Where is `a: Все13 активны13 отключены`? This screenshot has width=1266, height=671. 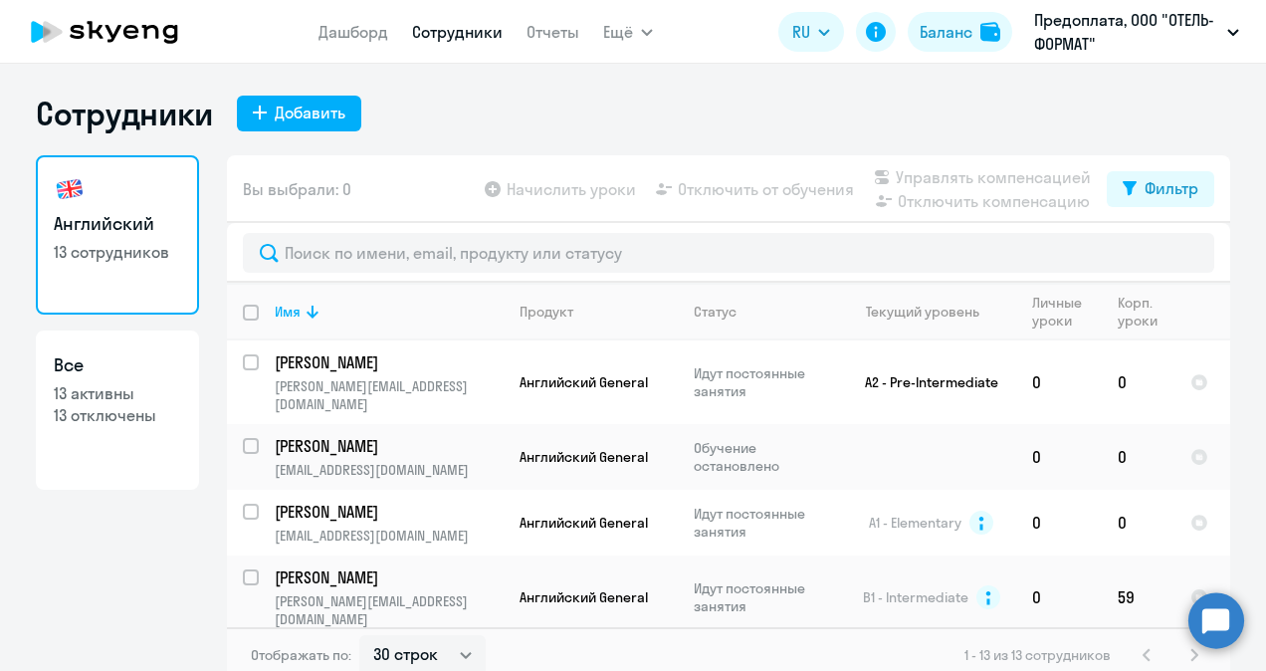
a: Все13 активны13 отключены is located at coordinates (117, 410).